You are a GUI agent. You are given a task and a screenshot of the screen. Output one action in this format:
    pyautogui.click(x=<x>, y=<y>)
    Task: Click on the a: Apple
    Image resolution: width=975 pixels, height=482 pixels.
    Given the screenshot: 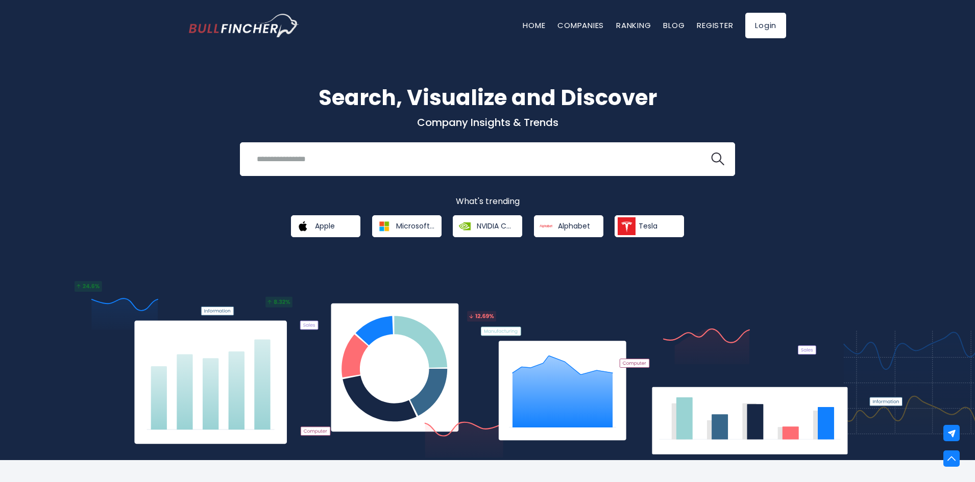 What is the action you would take?
    pyautogui.click(x=326, y=226)
    